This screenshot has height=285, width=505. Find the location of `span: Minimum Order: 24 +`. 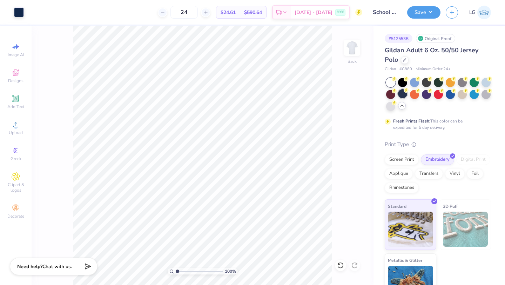

span: Minimum Order: 24 + is located at coordinates (433, 69).